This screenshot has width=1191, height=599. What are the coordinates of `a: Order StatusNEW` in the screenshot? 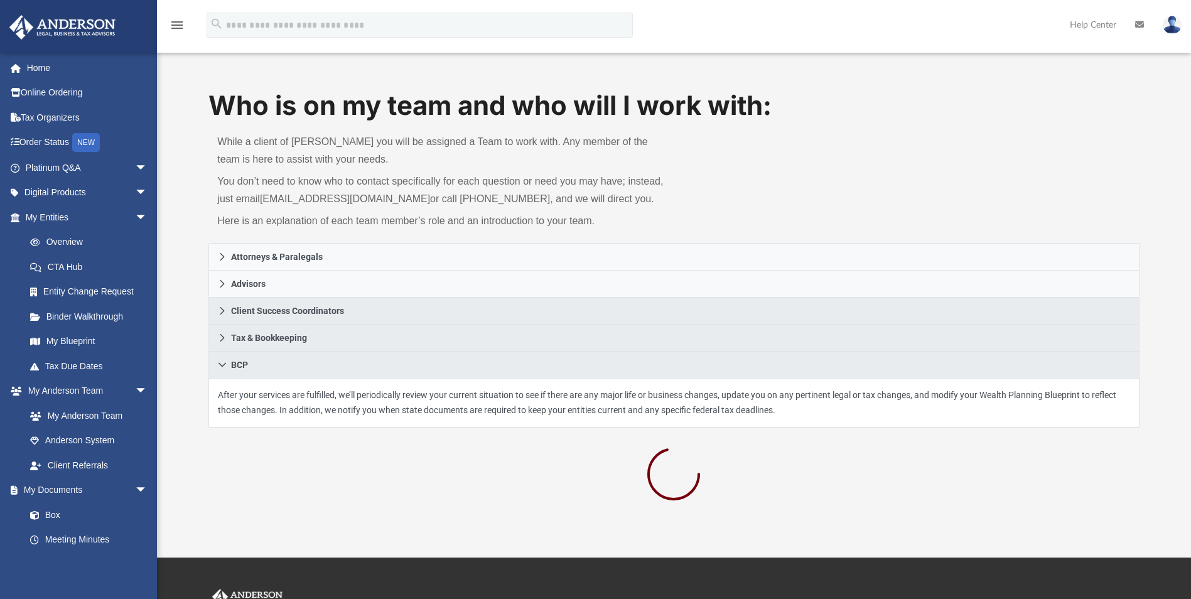 It's located at (87, 142).